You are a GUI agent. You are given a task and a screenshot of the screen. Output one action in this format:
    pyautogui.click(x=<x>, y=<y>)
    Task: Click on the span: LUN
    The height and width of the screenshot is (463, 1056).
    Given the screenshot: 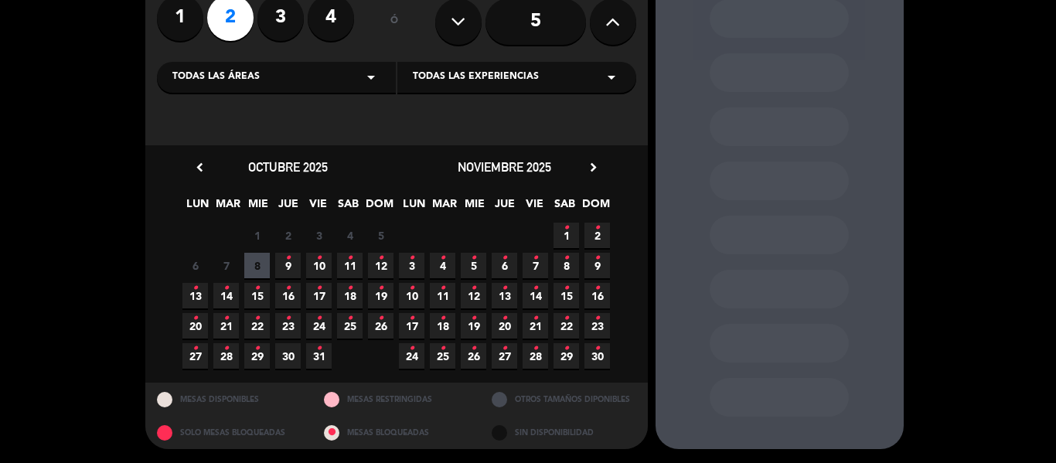 What is the action you would take?
    pyautogui.click(x=197, y=207)
    